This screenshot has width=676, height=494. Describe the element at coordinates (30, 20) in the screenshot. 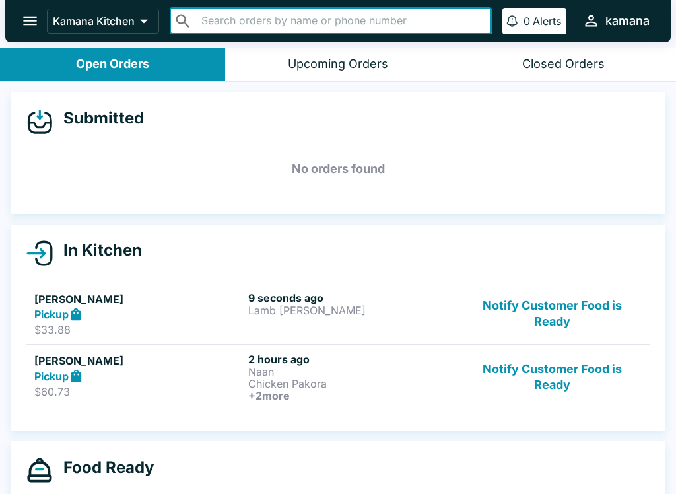

I see `button: open drawer` at that location.